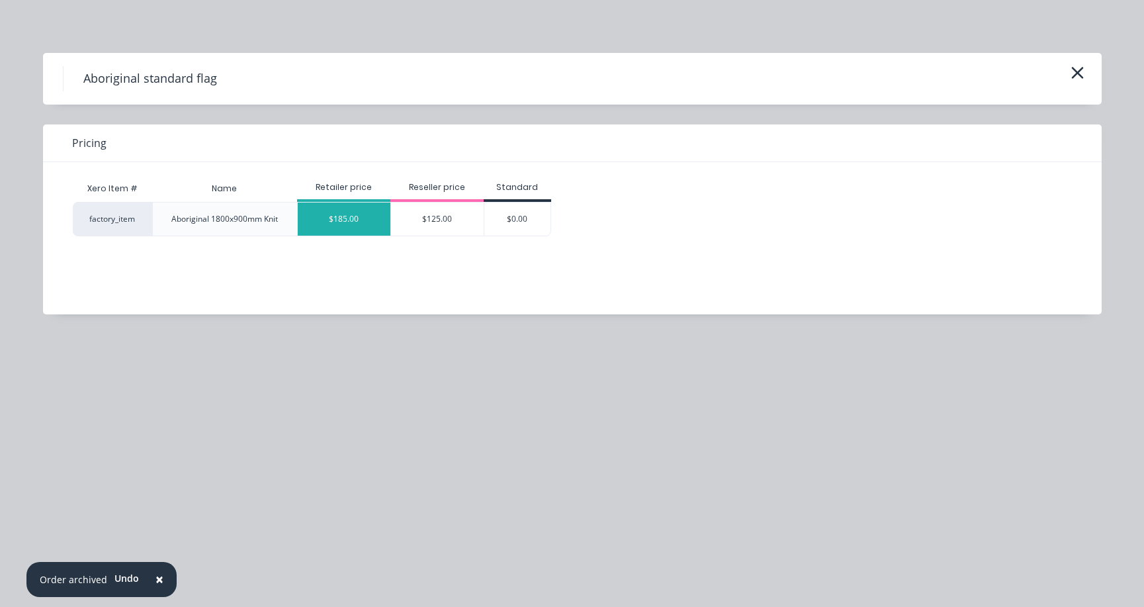 This screenshot has width=1144, height=607. Describe the element at coordinates (224, 189) in the screenshot. I see `div: Name` at that location.